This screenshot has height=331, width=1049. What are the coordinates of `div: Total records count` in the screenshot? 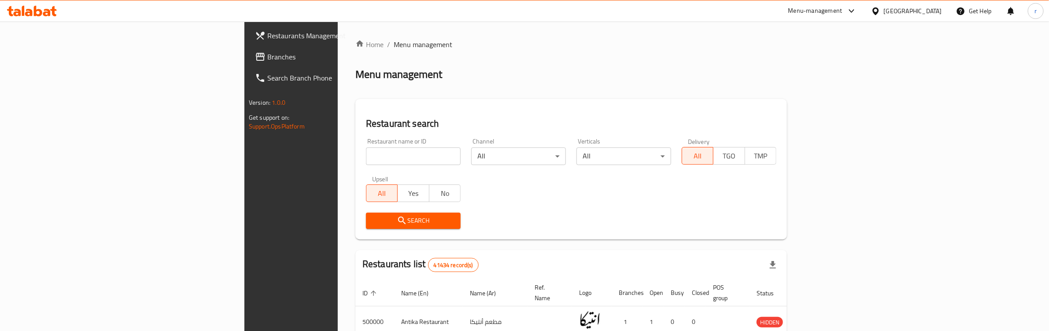 It's located at (453, 265).